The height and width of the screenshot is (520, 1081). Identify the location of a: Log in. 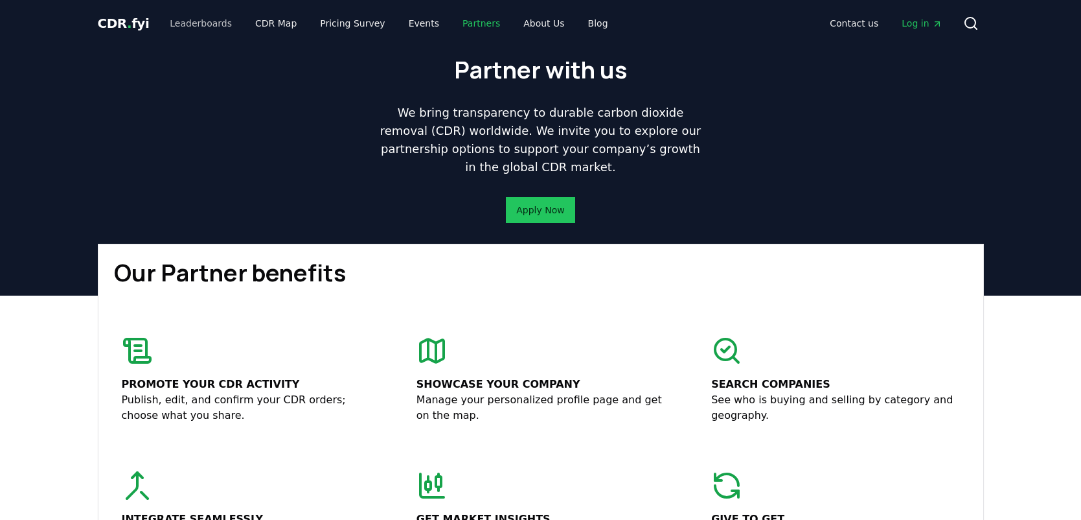
(922, 23).